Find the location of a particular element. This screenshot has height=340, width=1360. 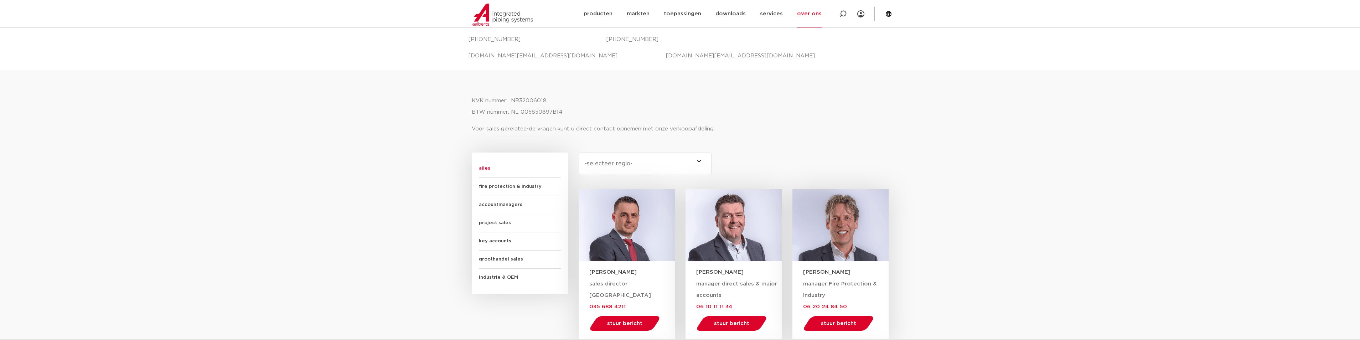

div: key accounts is located at coordinates (520, 241).